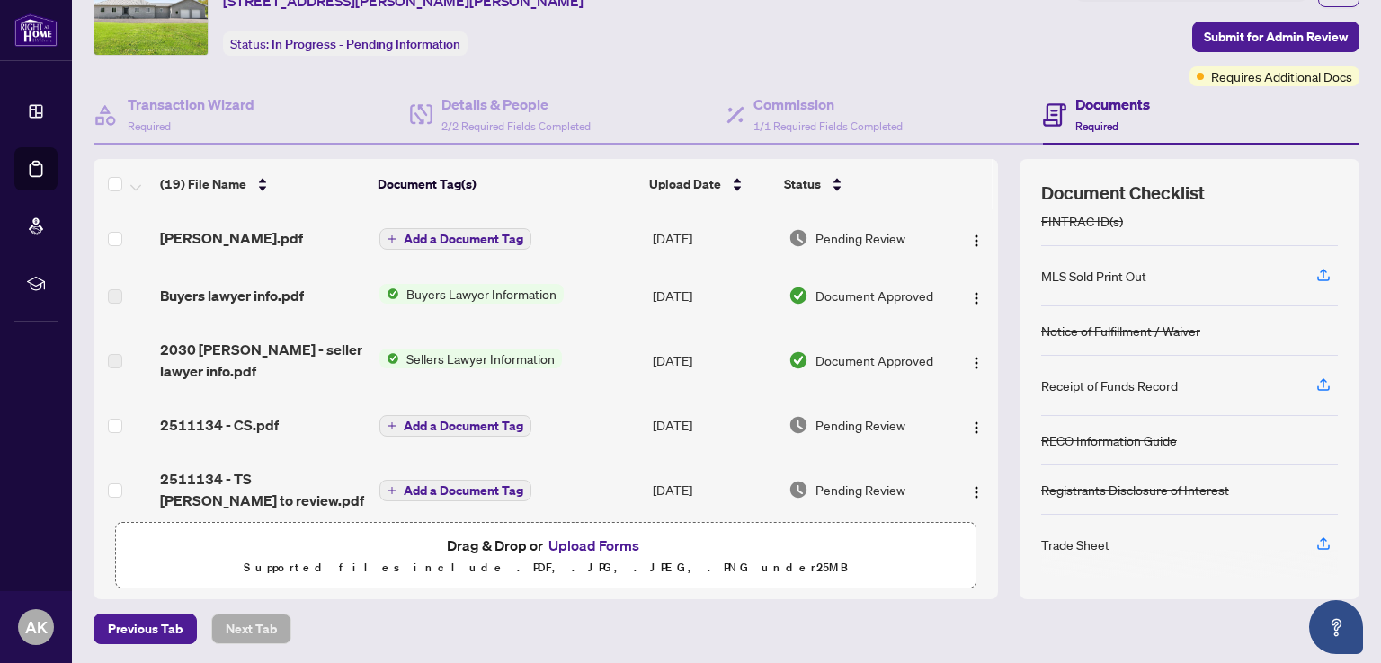 This screenshot has height=663, width=1381. I want to click on th: Upload Date, so click(708, 184).